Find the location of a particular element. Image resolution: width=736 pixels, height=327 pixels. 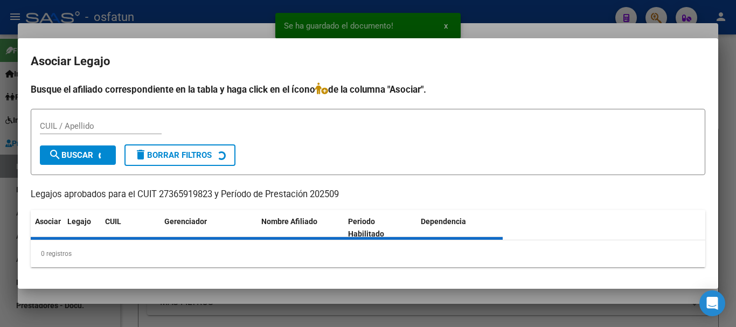

mat-icon: search is located at coordinates (55, 155).